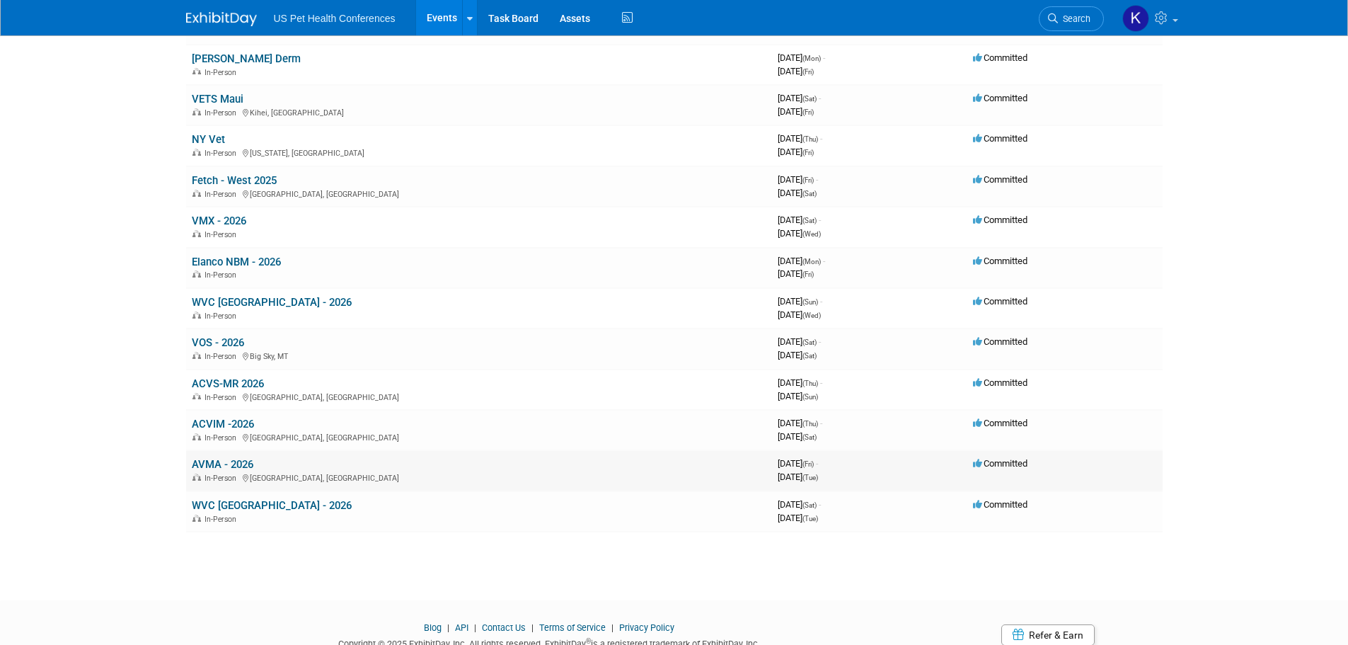 The height and width of the screenshot is (645, 1348). I want to click on div: Big Sky, MT, so click(479, 355).